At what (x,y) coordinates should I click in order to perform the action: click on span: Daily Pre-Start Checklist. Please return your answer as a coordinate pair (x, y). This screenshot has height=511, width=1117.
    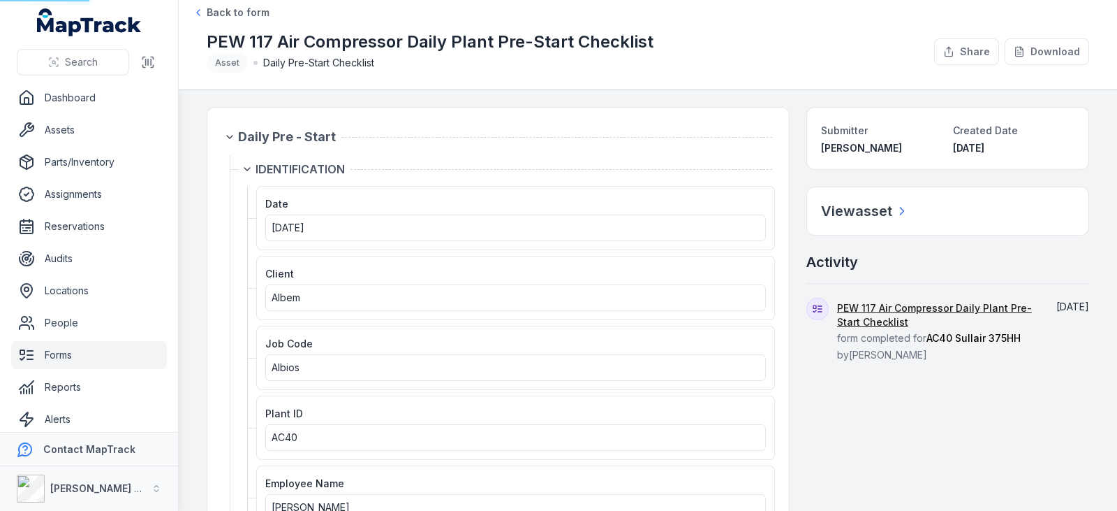
    Looking at the image, I should click on (318, 63).